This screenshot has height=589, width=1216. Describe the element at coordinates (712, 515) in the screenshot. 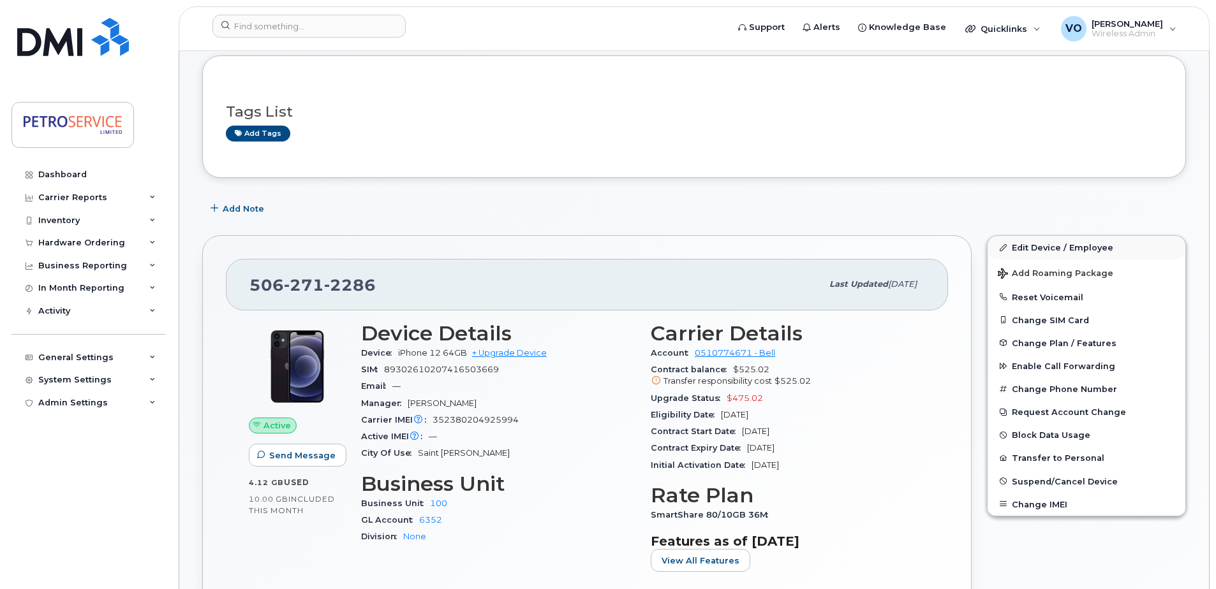

I see `span: SmartShare 80/10GB 36M` at that location.